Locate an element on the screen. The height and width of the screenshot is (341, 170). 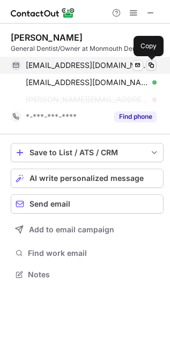
button: Send email is located at coordinates (87, 204).